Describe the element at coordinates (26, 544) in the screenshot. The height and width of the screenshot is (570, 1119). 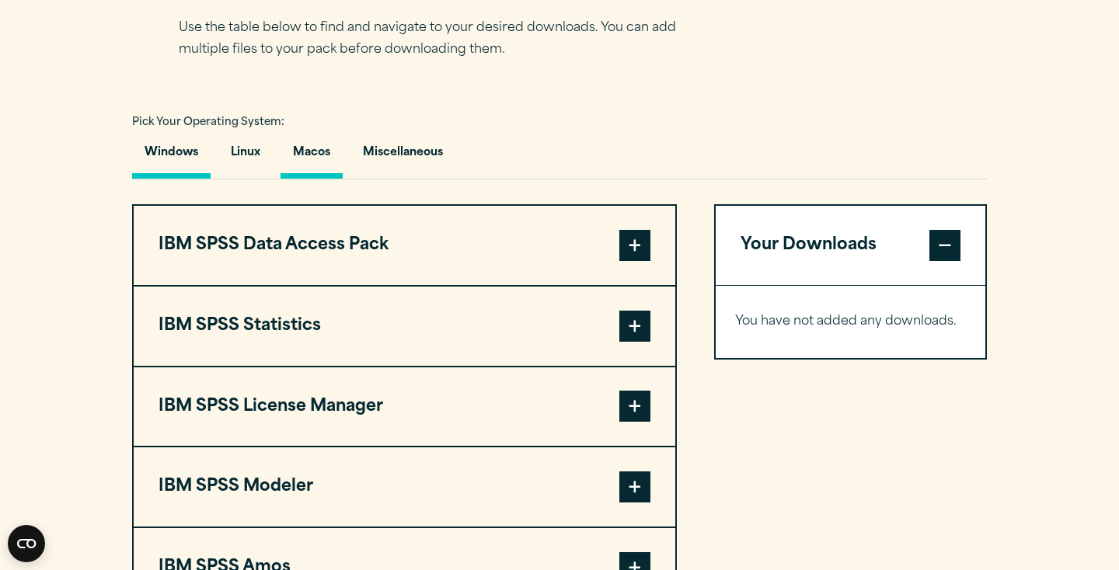
I see `button: Open CMP widget` at that location.